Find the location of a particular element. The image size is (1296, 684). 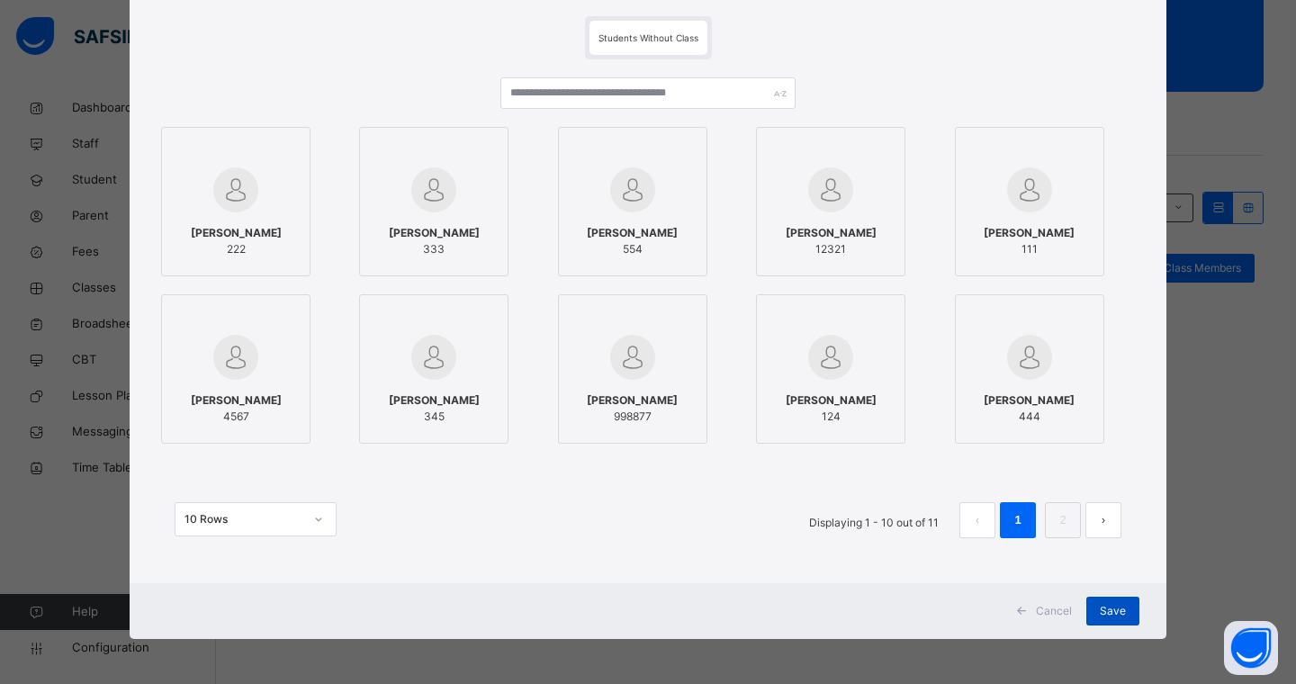

button: Open asap is located at coordinates (1251, 648).